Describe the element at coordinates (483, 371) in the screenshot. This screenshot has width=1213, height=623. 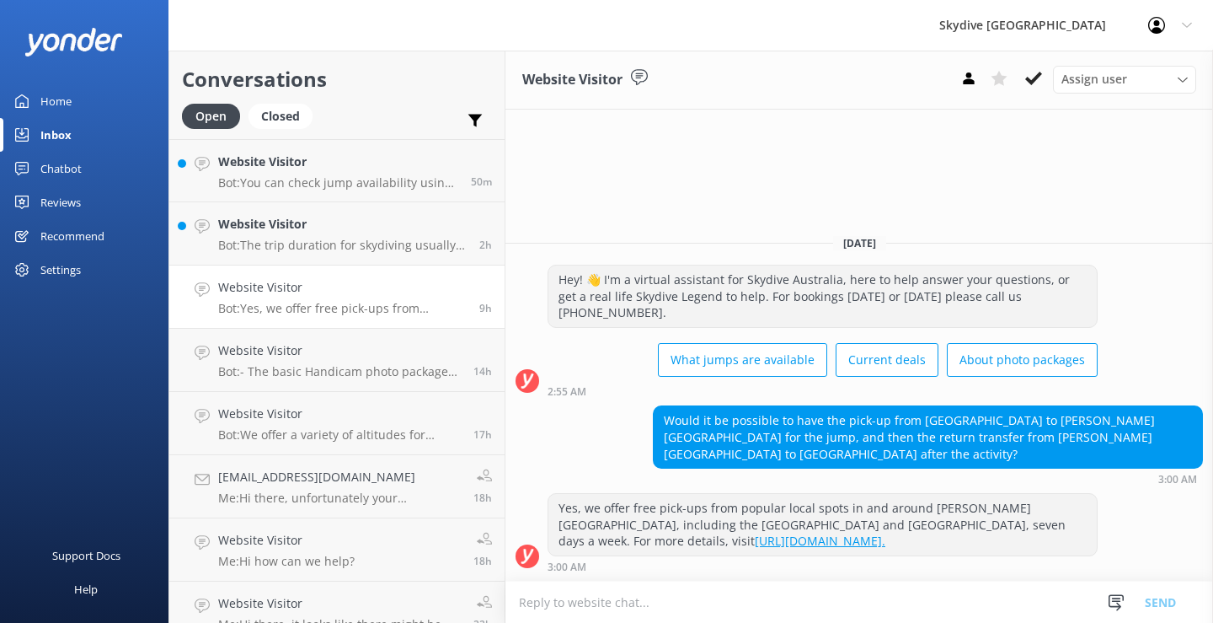
I see `span: 10:01pm 13-Aug-2025 (UTC +10:00) Australia/Brisbane` at that location.